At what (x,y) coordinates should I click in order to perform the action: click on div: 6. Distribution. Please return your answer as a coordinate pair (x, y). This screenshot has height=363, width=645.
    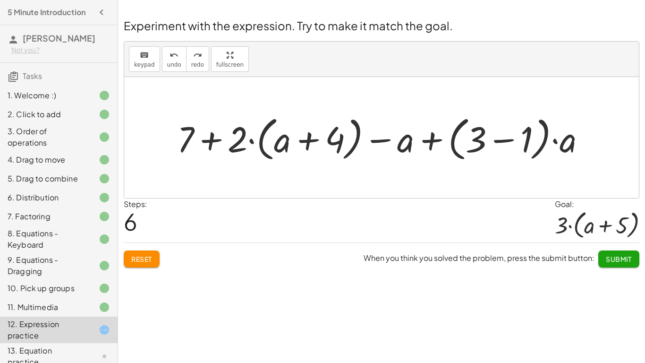
    Looking at the image, I should click on (45, 198).